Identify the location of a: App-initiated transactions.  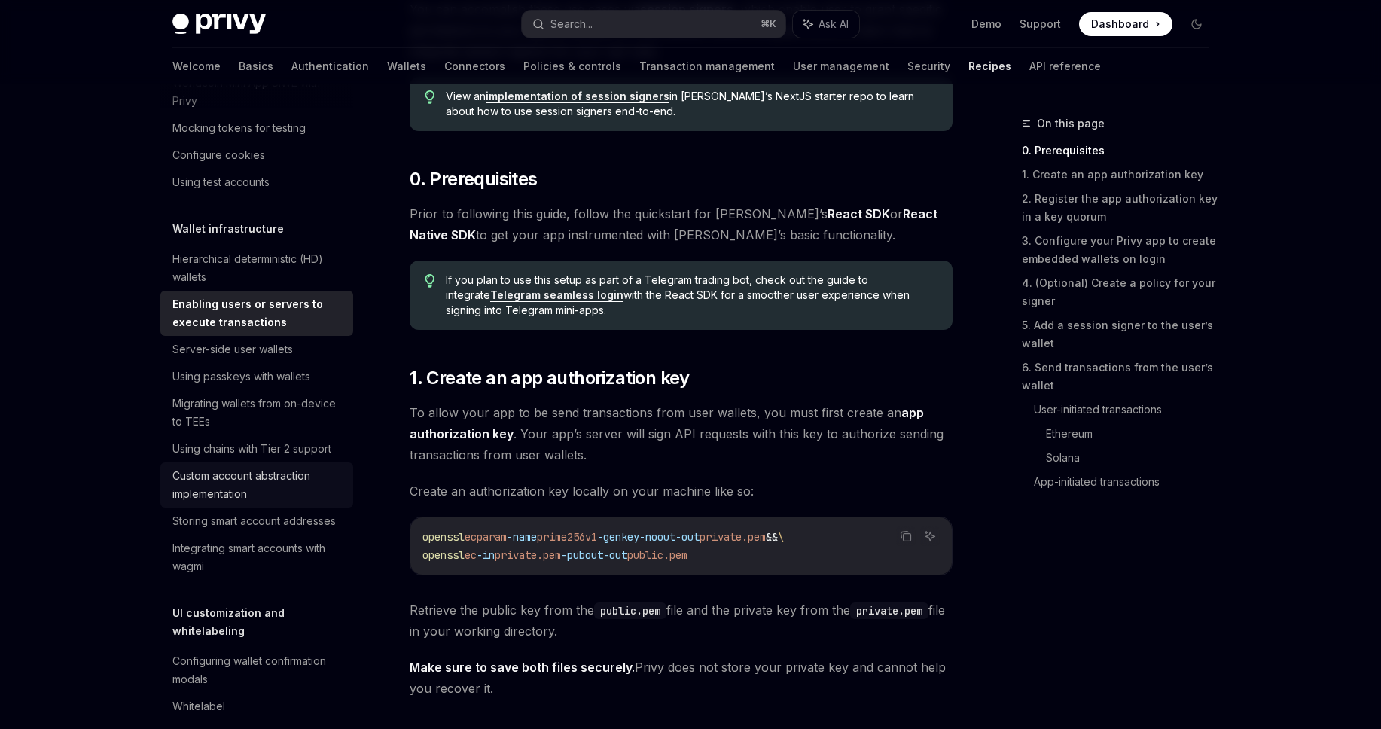
(1127, 482).